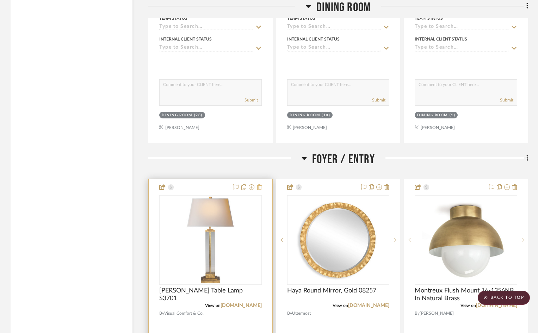  I want to click on span: Foyer / Entry, so click(344, 159).